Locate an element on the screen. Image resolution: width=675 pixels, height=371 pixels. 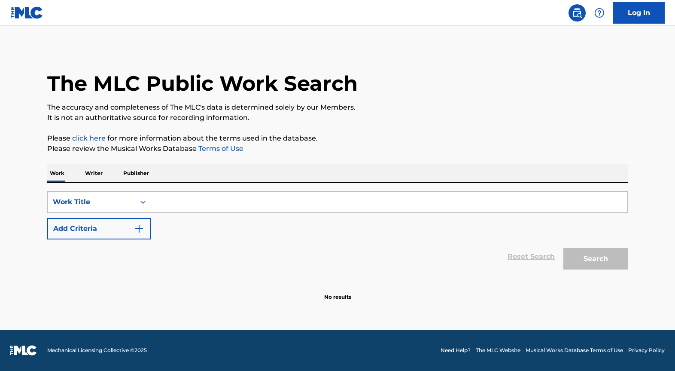
a: Public Search is located at coordinates (577, 13).